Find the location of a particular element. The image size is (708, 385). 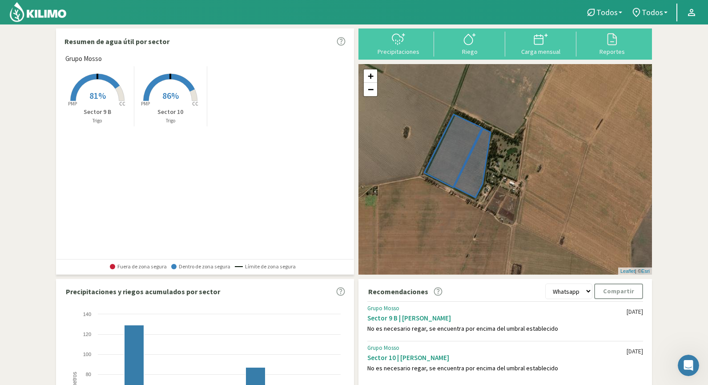

span: Límite de zona segura is located at coordinates (265, 266).